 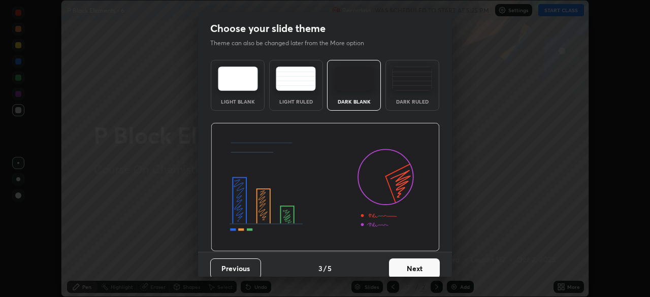 What do you see at coordinates (296, 102) in the screenshot?
I see `div: Light Ruled` at bounding box center [296, 102].